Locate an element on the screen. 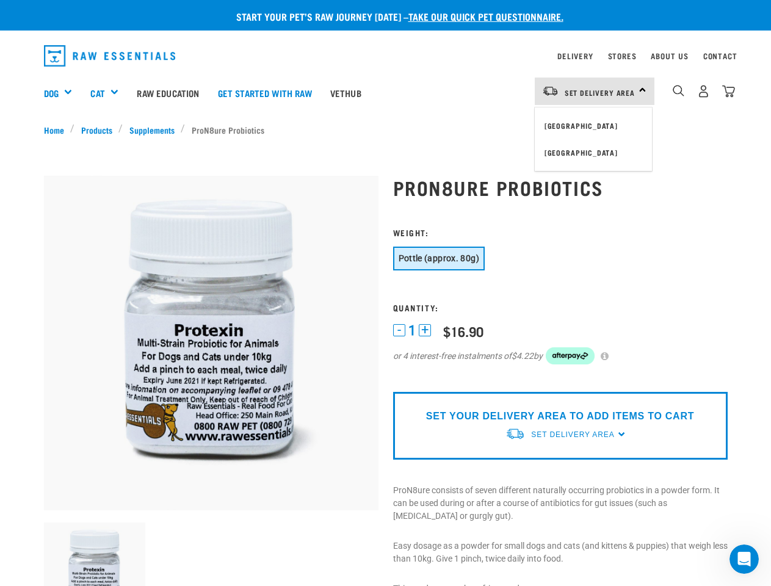 The width and height of the screenshot is (771, 586). a: Supplements is located at coordinates (151, 129).